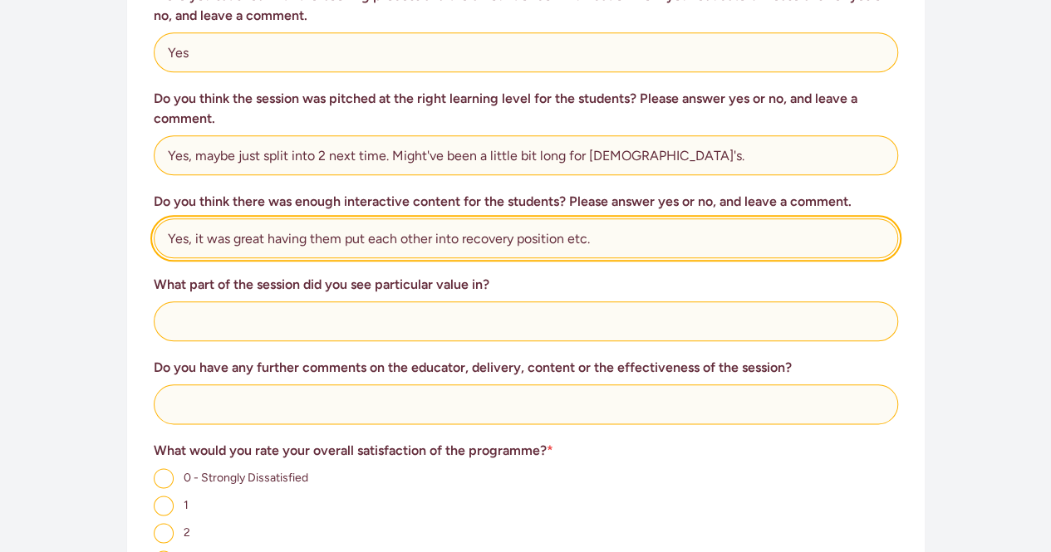 The height and width of the screenshot is (552, 1051). What do you see at coordinates (526, 451) in the screenshot?
I see `h3: What would you rate your overall satisfaction of the programme?` at bounding box center [526, 451].